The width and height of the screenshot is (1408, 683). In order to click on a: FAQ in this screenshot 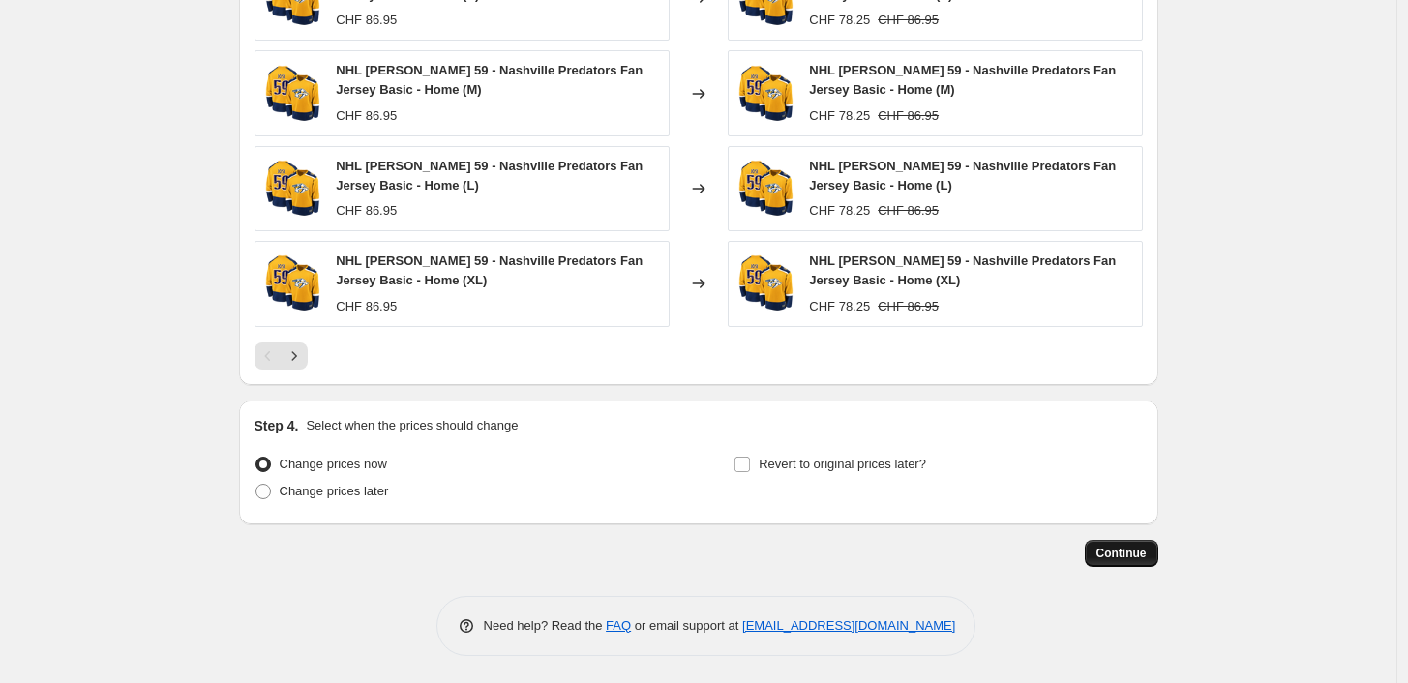, I will do `click(619, 625)`.